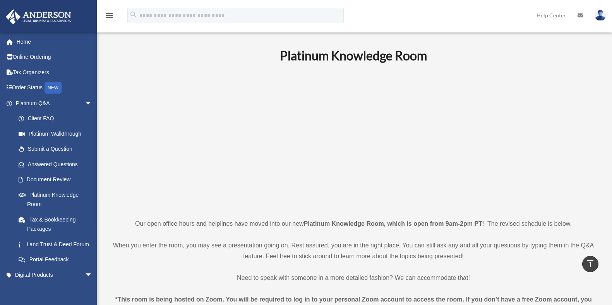 The height and width of the screenshot is (305, 612). What do you see at coordinates (55, 200) in the screenshot?
I see `a: Platinum Knowledge Room` at bounding box center [55, 200].